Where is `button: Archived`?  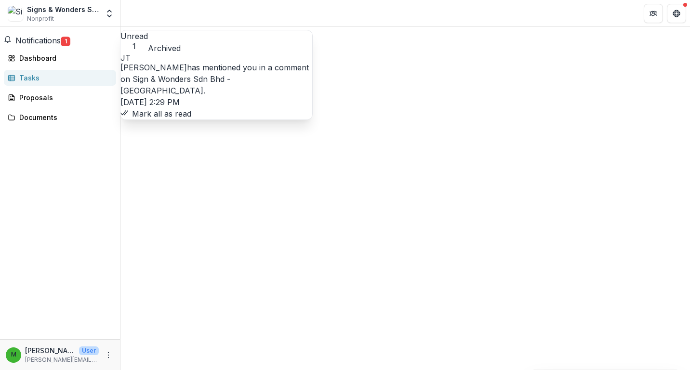 button: Archived is located at coordinates (164, 48).